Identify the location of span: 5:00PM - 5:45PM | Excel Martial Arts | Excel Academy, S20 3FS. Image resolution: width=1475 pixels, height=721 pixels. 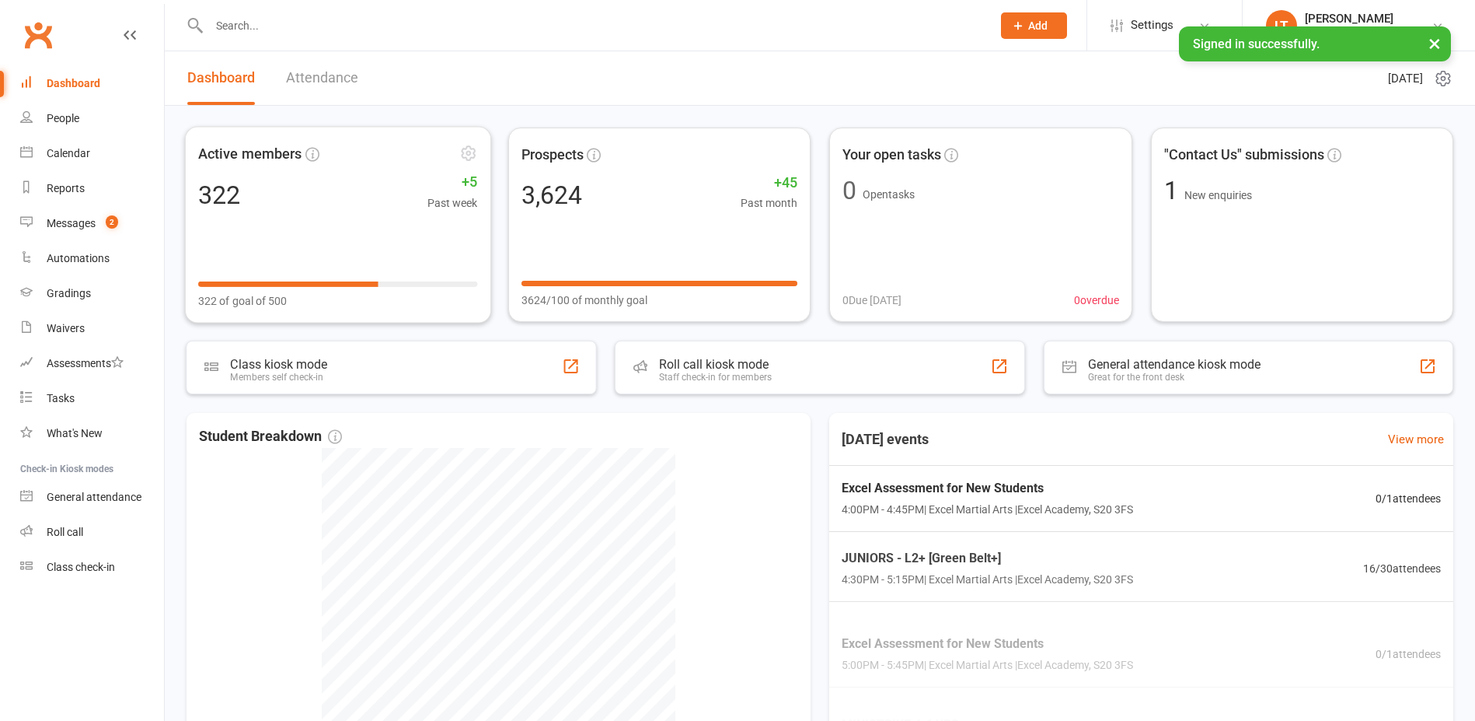
(987, 665).